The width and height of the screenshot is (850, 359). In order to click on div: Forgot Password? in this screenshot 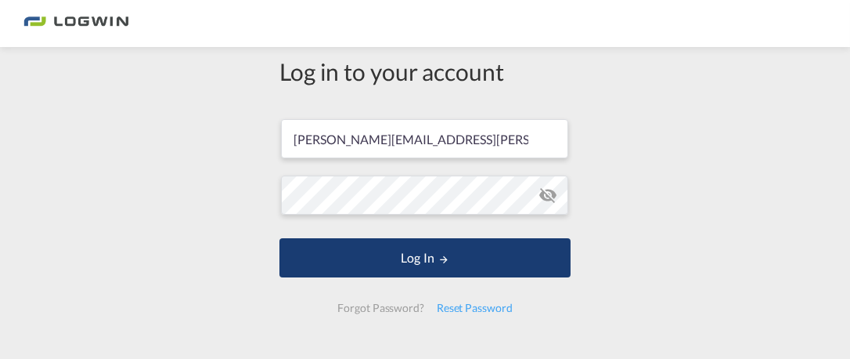, I will do `click(381, 308)`.